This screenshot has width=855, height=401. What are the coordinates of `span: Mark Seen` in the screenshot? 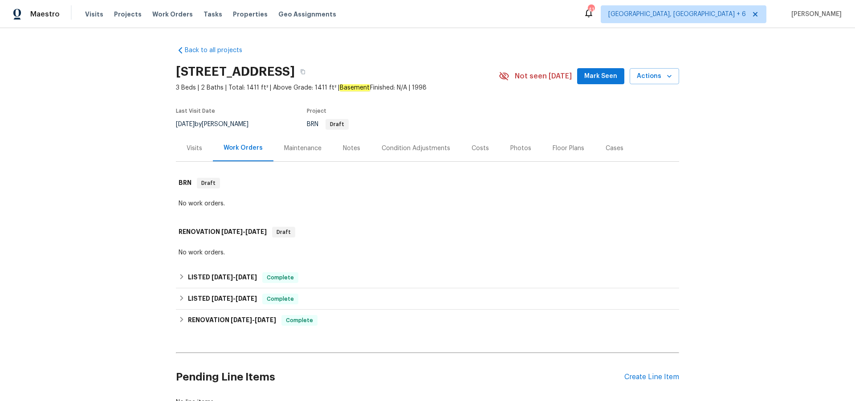 It's located at (601, 76).